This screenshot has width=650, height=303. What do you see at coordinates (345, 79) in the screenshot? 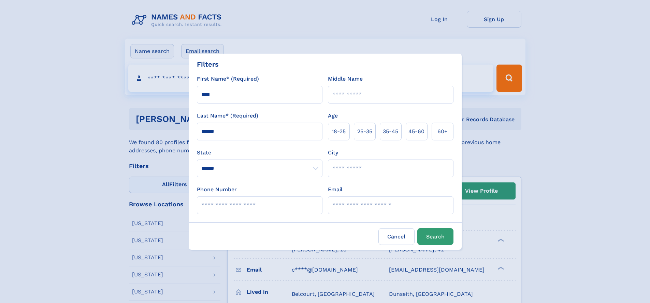
I see `label: Middle Name` at bounding box center [345, 79].